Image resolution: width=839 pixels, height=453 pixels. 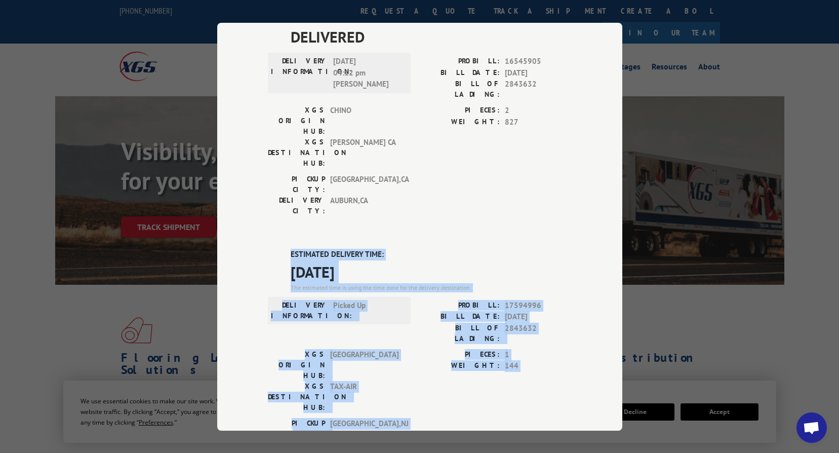 What do you see at coordinates (538, 61) in the screenshot?
I see `span: 16545905` at bounding box center [538, 61].